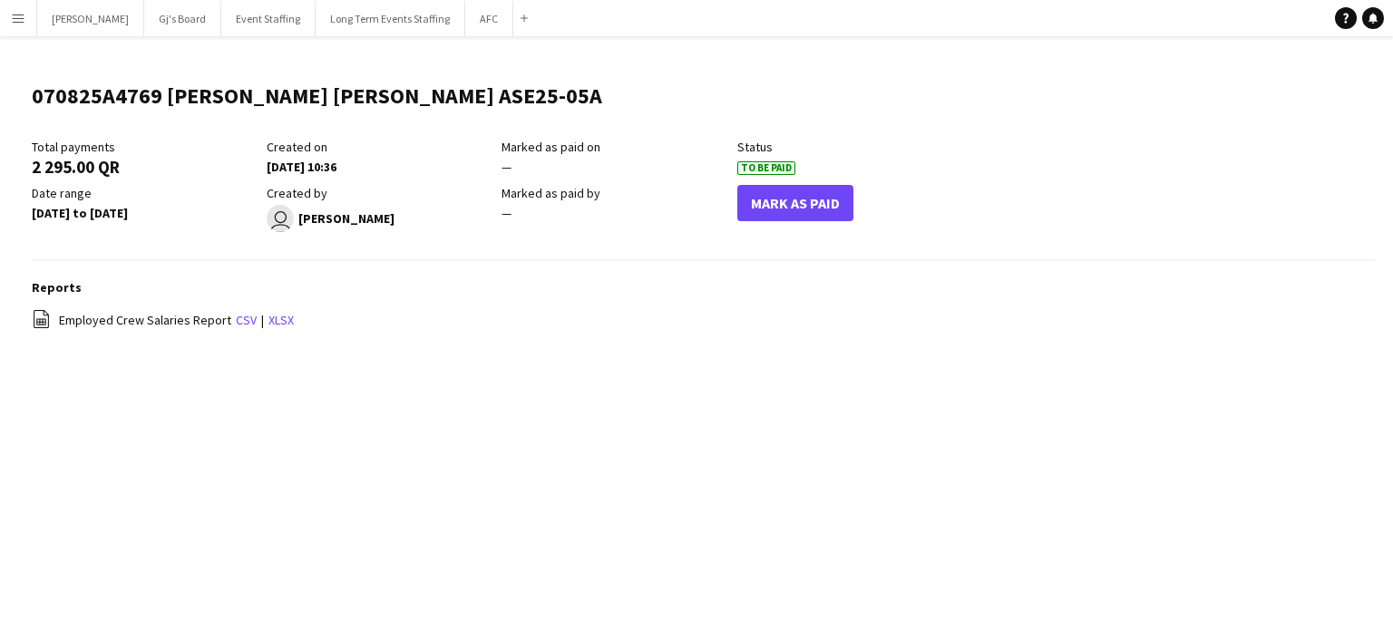 This screenshot has width=1393, height=630. What do you see at coordinates (614, 193) in the screenshot?
I see `div: Marked as paid by` at bounding box center [614, 193].